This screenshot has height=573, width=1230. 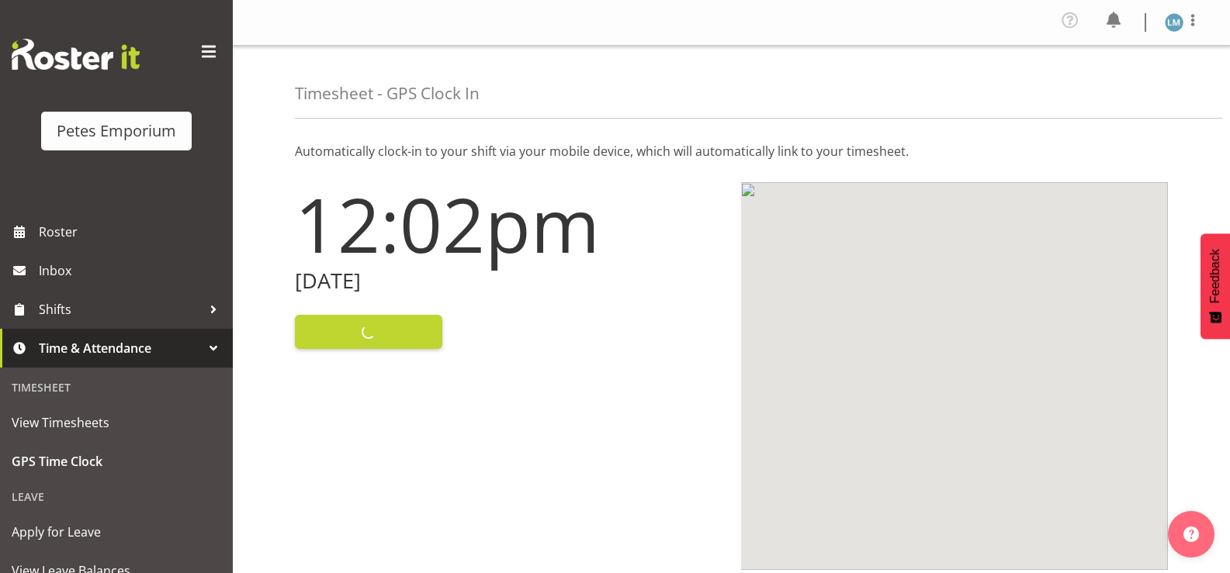 What do you see at coordinates (508, 224) in the screenshot?
I see `h1: 12:02pm` at bounding box center [508, 224].